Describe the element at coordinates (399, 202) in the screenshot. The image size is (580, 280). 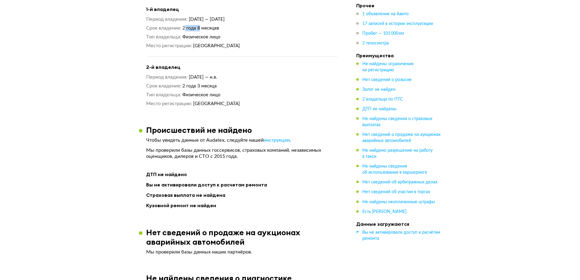
I see `span: Не найдены неоплаченные штрафы` at that location.